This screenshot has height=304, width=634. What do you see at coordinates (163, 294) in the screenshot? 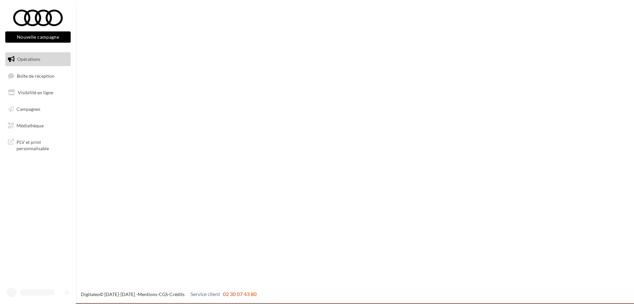
I see `a: CGS` at bounding box center [163, 294].